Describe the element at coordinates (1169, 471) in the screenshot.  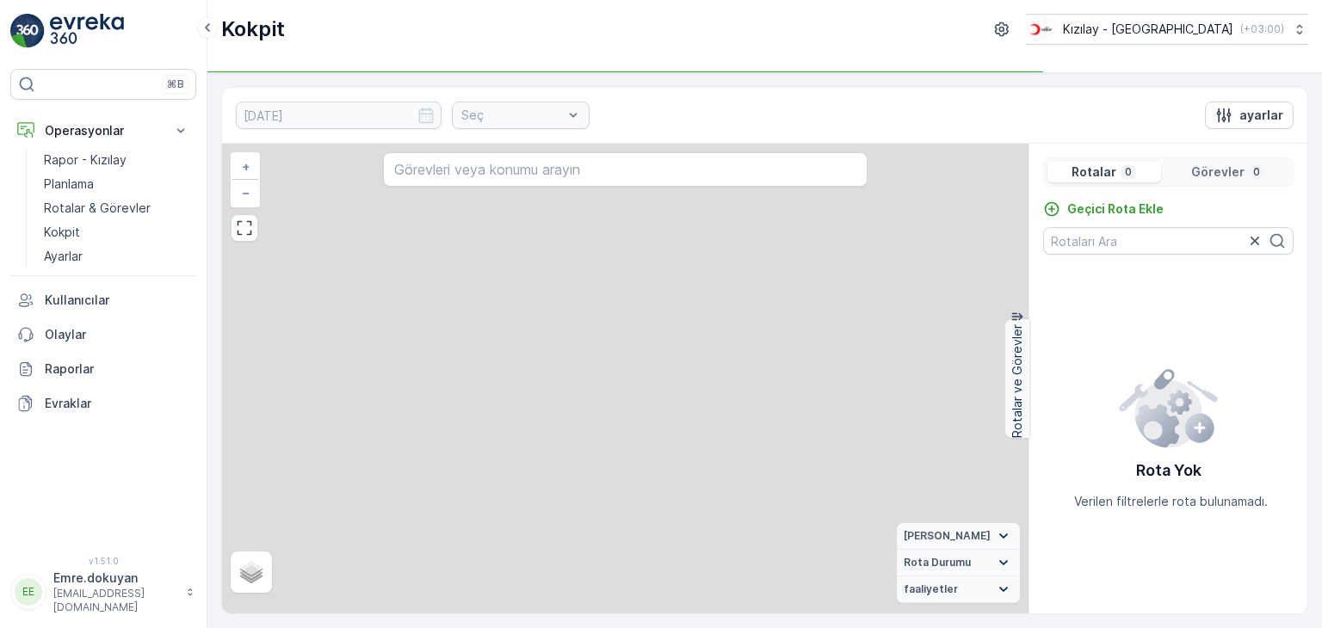
I see `p: Rota Yok` at that location.